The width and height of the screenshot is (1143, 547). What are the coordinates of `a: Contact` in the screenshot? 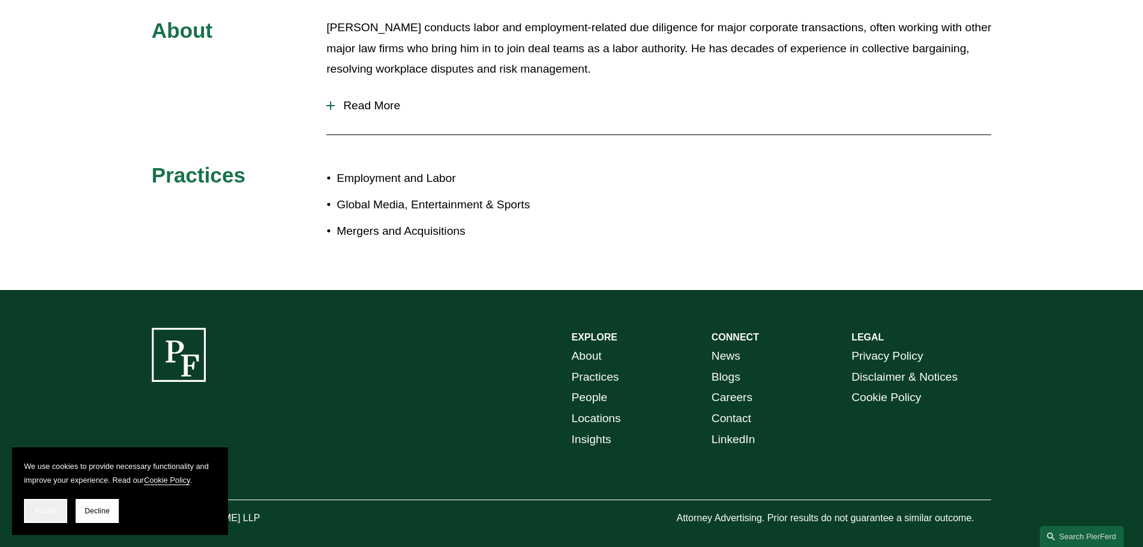 It's located at (731, 418).